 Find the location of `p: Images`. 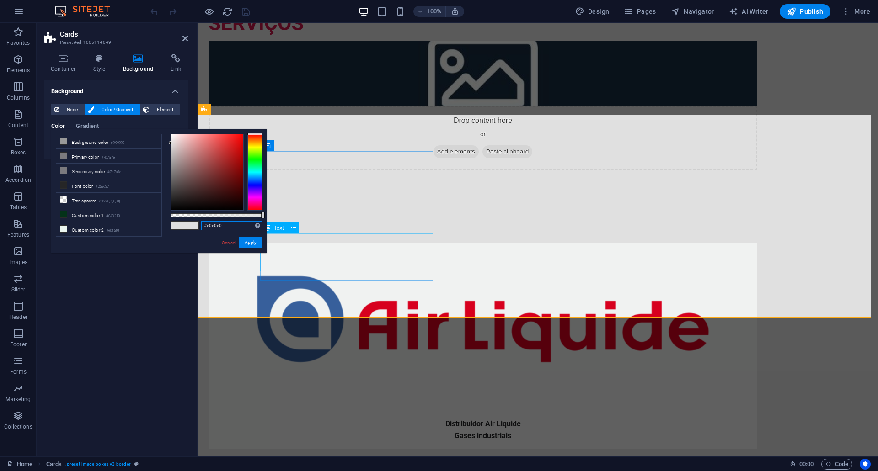

p: Images is located at coordinates (18, 262).